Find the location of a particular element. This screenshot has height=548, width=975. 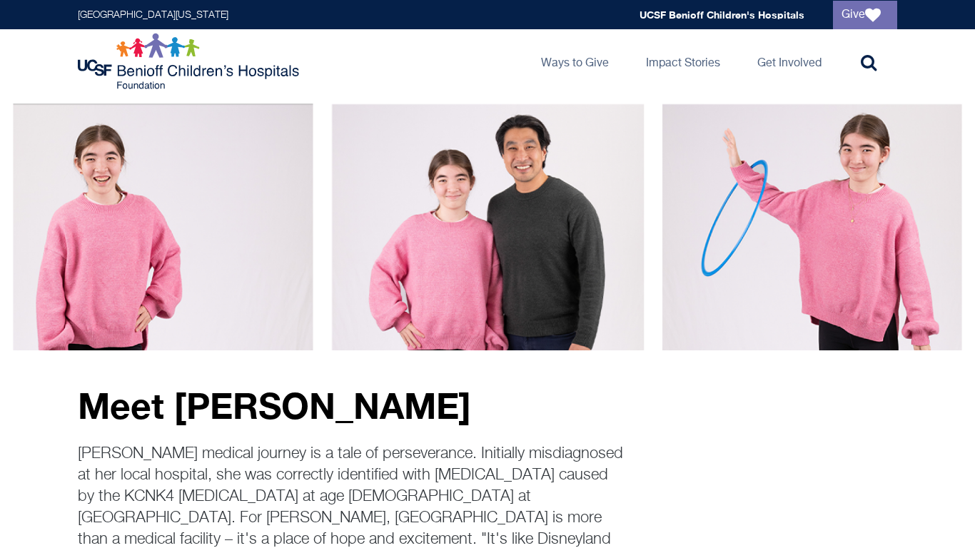

img: Logo for UCSF Benioff Children's Hospitals Foundation is located at coordinates (190, 61).